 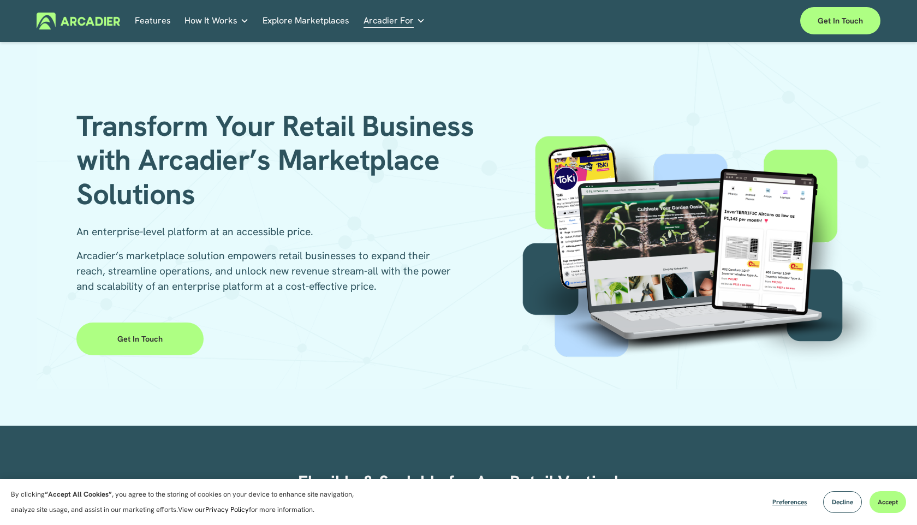 I want to click on button: Accept, so click(x=888, y=502).